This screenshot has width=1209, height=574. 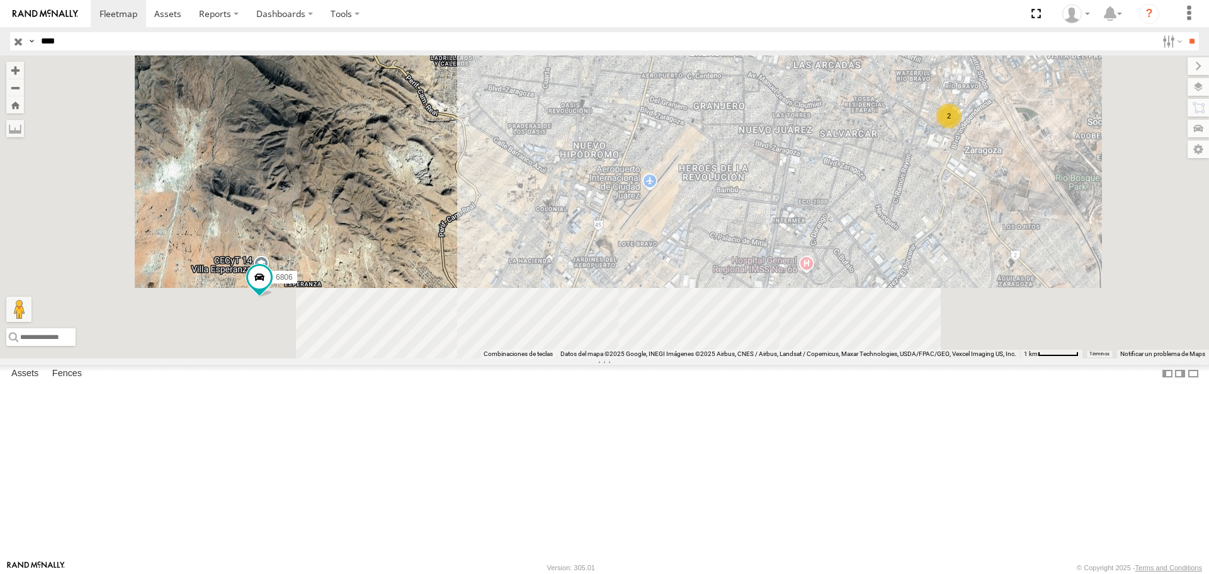 I want to click on button: Arrastra al hombrecito al mapa para abrir Street View, so click(x=19, y=309).